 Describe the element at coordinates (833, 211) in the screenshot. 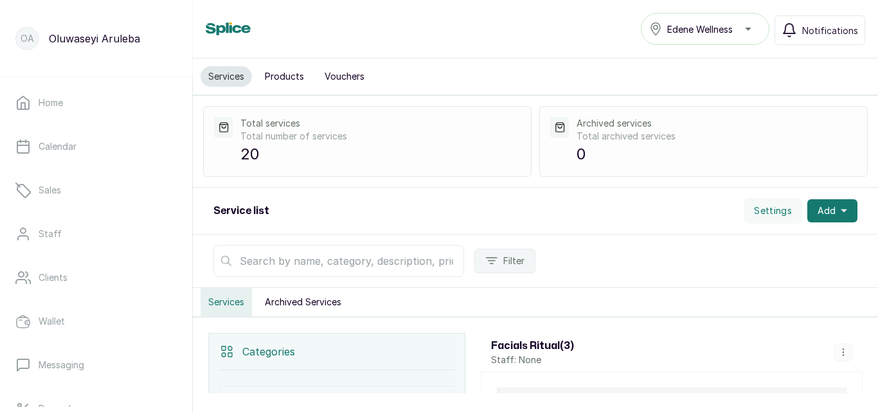

I see `button: Add` at that location.